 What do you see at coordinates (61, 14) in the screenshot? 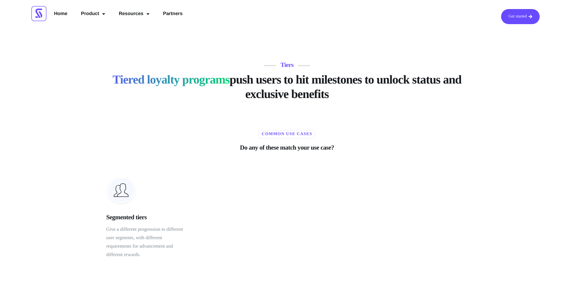
I see `a: Home` at bounding box center [61, 14].